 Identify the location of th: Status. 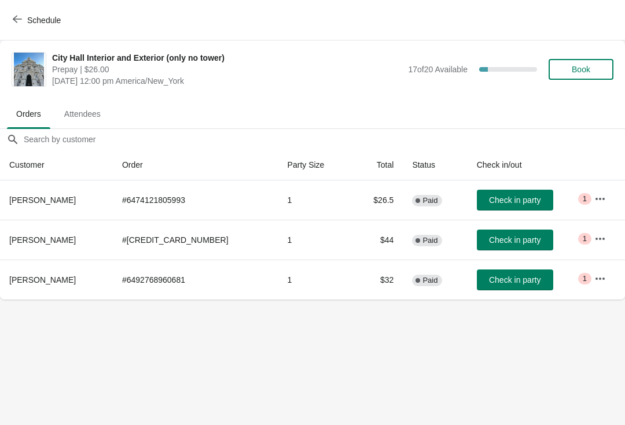
(434, 165).